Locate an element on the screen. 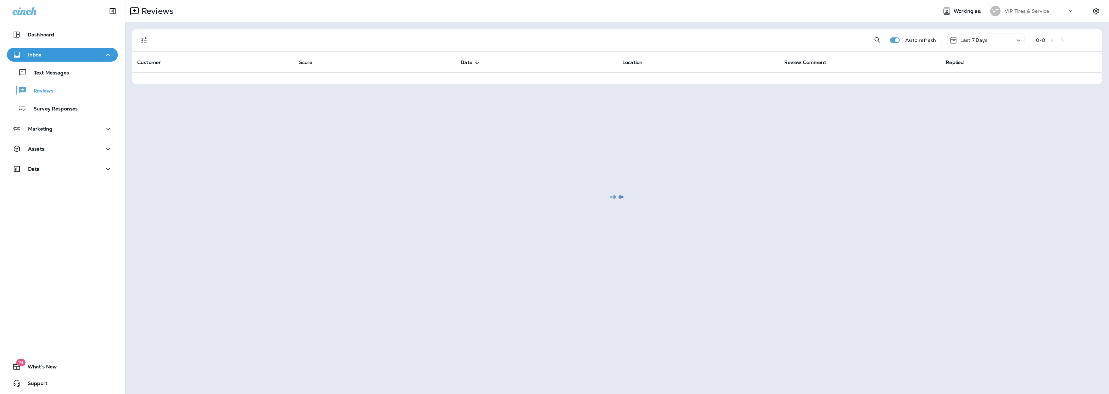  button: Dashboard is located at coordinates (62, 35).